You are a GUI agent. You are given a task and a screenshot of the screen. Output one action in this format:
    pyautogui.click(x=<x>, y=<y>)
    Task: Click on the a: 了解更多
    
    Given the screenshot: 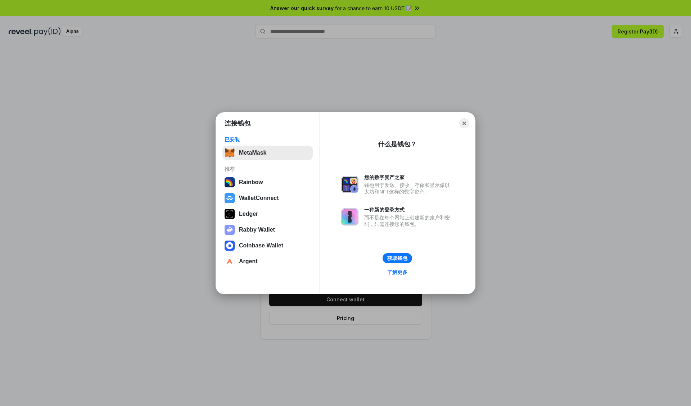 What is the action you would take?
    pyautogui.click(x=397, y=272)
    